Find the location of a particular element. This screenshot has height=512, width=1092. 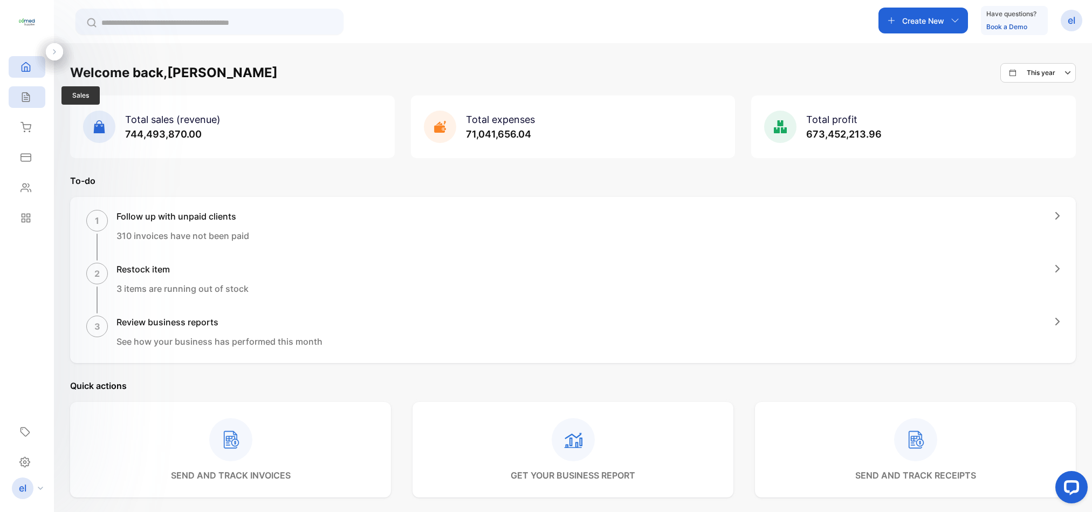

h1: Follow up with unpaid clients is located at coordinates (183, 216).